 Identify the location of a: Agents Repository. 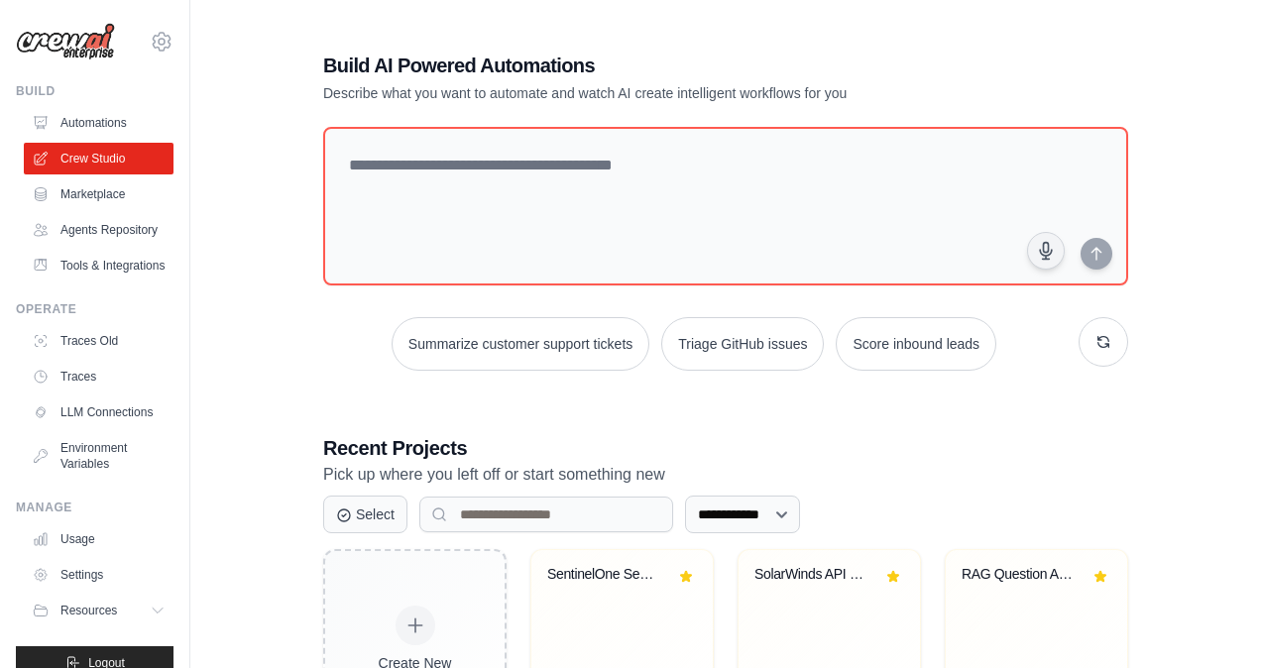
(98, 230).